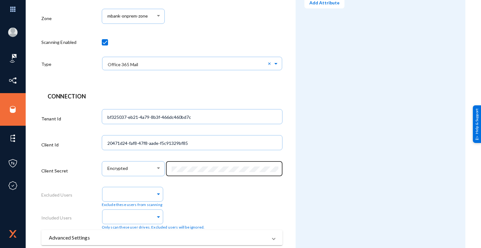 The height and width of the screenshot is (248, 481). I want to click on span: Only scan these user drives. Excluded users will be ignored., so click(153, 227).